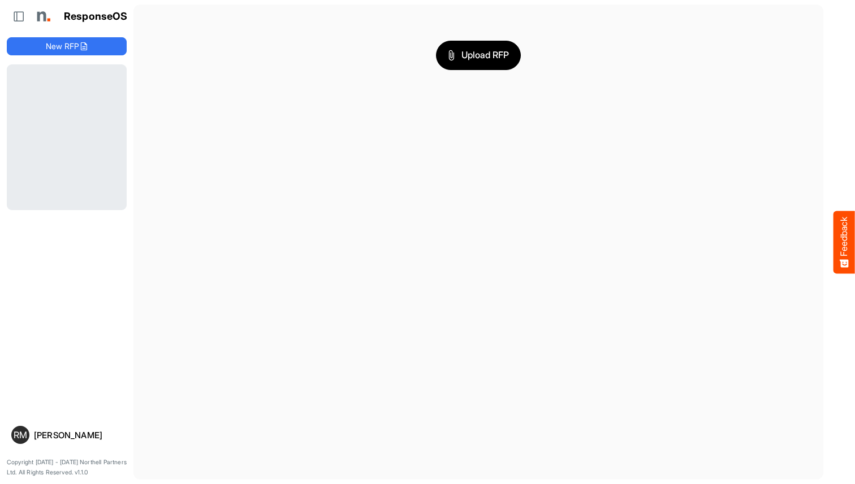 This screenshot has height=484, width=855. What do you see at coordinates (42, 16) in the screenshot?
I see `img: Northell` at bounding box center [42, 16].